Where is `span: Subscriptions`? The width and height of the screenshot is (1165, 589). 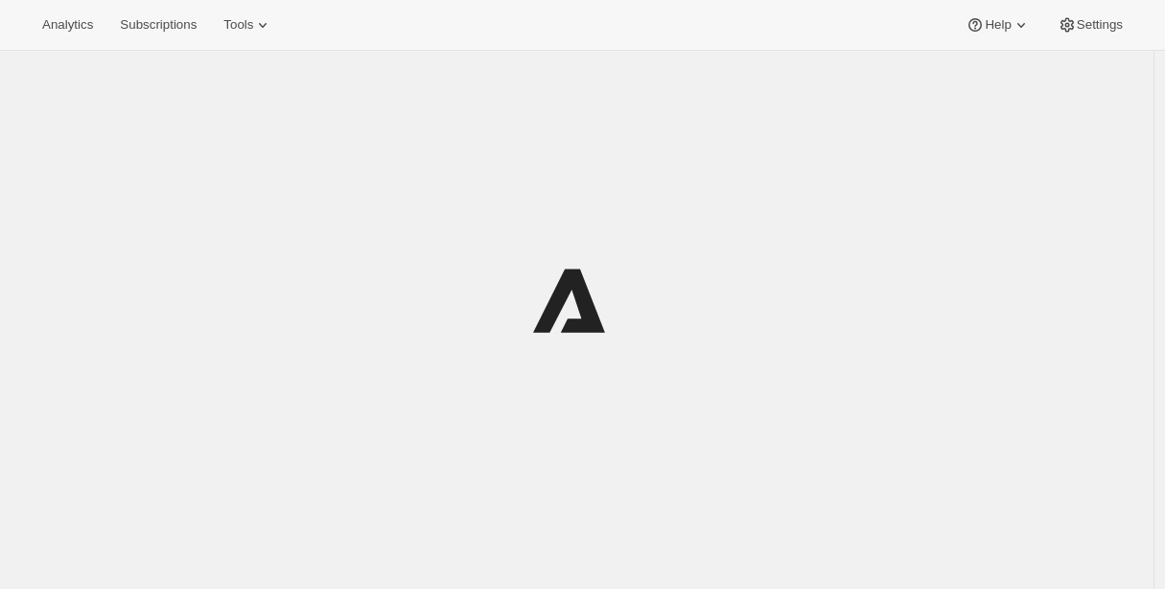
span: Subscriptions is located at coordinates (158, 25).